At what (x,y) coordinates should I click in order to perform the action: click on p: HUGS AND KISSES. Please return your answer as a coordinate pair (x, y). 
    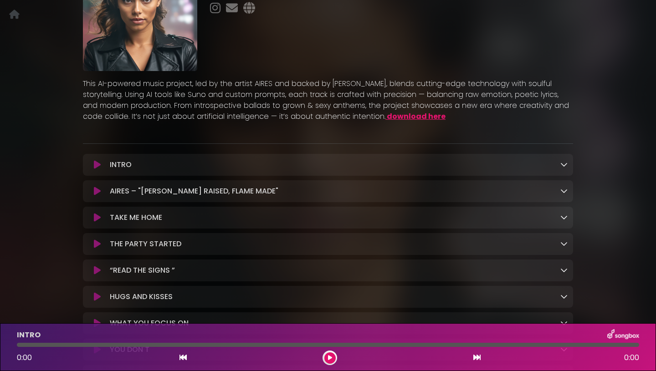
    Looking at the image, I should click on (141, 297).